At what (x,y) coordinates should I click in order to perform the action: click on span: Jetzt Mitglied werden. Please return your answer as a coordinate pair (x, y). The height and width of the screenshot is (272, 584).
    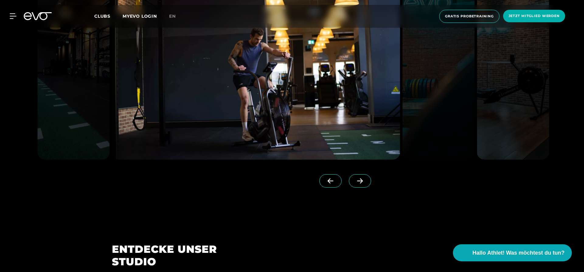
    Looking at the image, I should click on (534, 16).